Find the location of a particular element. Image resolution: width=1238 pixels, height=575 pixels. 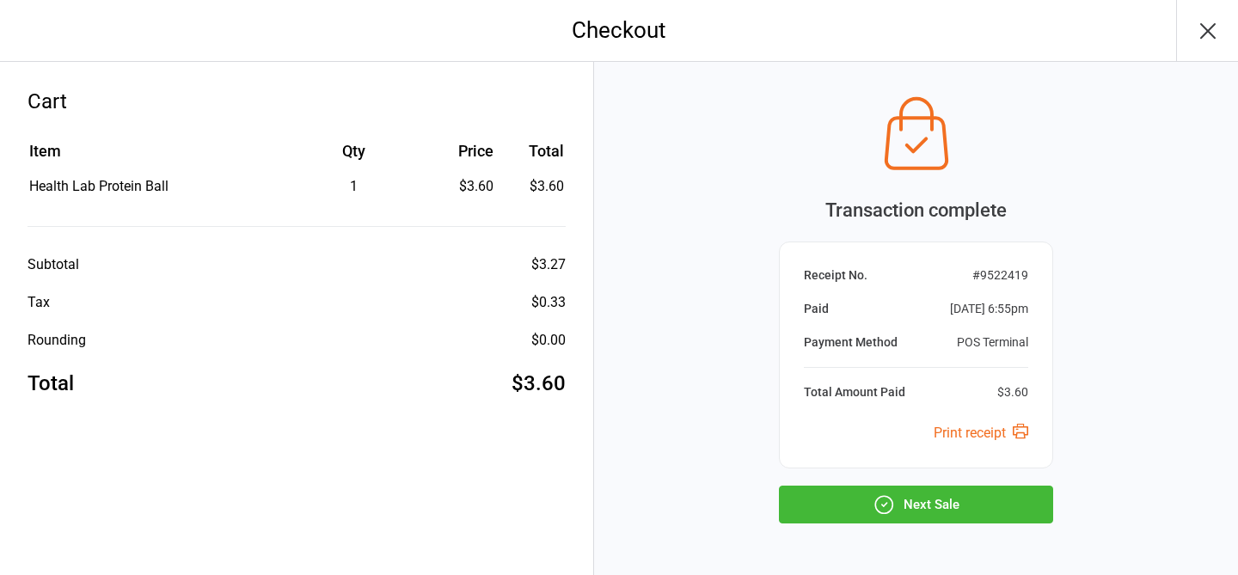

div: Total Amount Paid is located at coordinates (855, 392).